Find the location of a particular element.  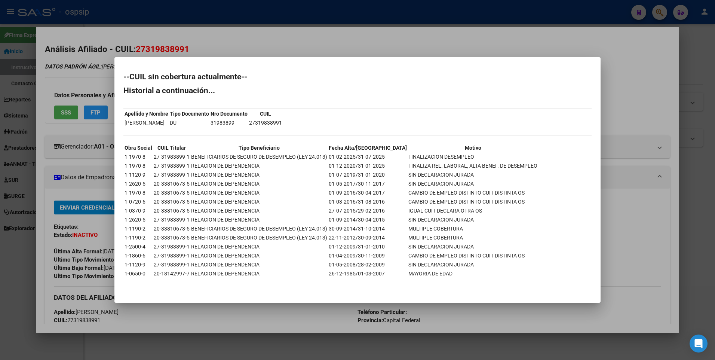

td: 27319838991 is located at coordinates (266, 123).